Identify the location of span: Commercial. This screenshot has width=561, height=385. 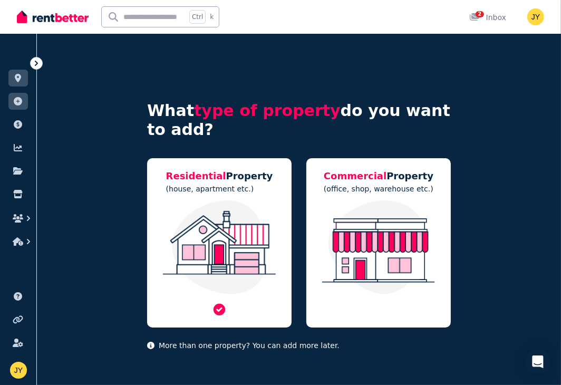
(355, 175).